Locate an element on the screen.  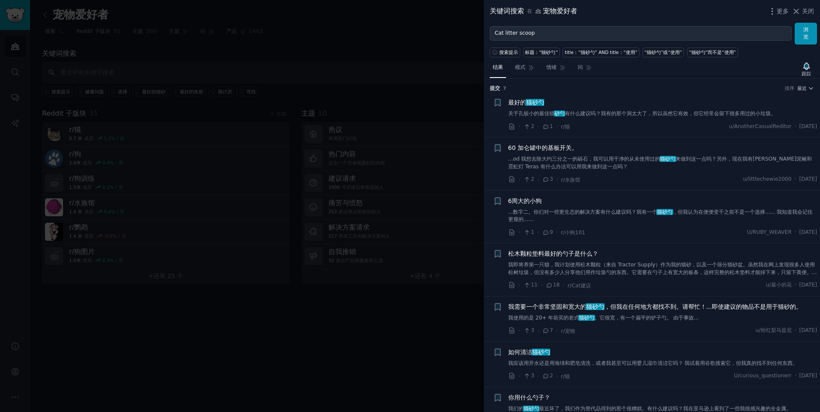
span: 6周大的小狗 is located at coordinates (525, 201).